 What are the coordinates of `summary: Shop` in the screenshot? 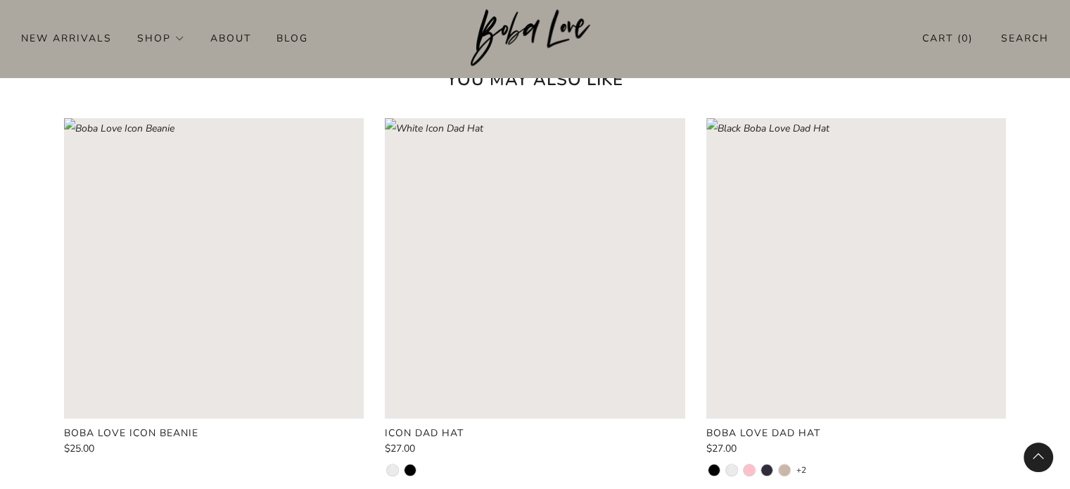 It's located at (161, 38).